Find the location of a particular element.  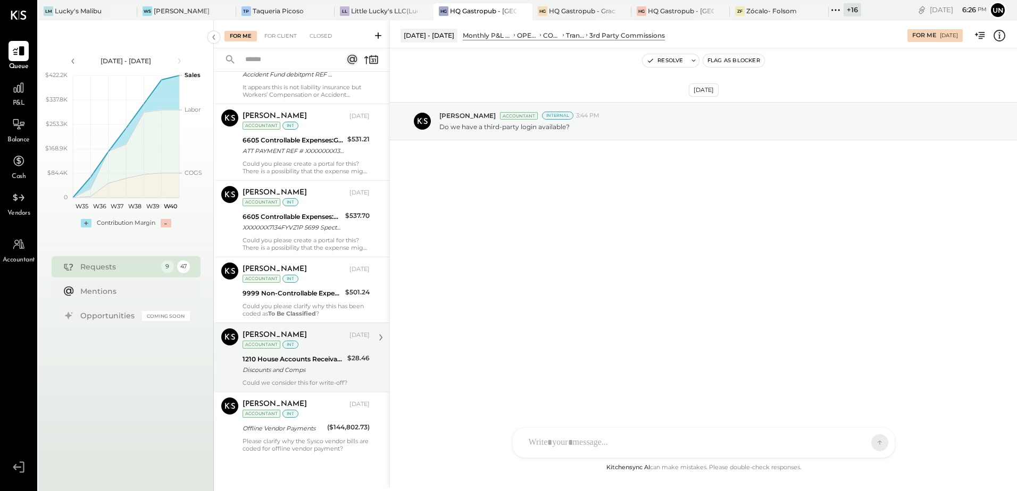

div: OPERATING EXPENSES (EBITDA) is located at coordinates (528, 35).